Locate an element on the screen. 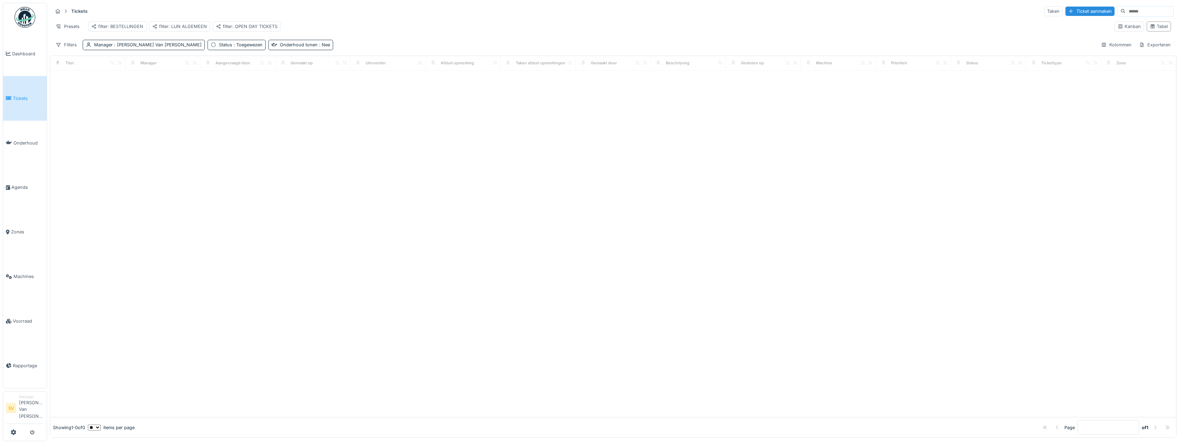 This screenshot has height=444, width=1182. span: Onderhoud is located at coordinates (29, 143).